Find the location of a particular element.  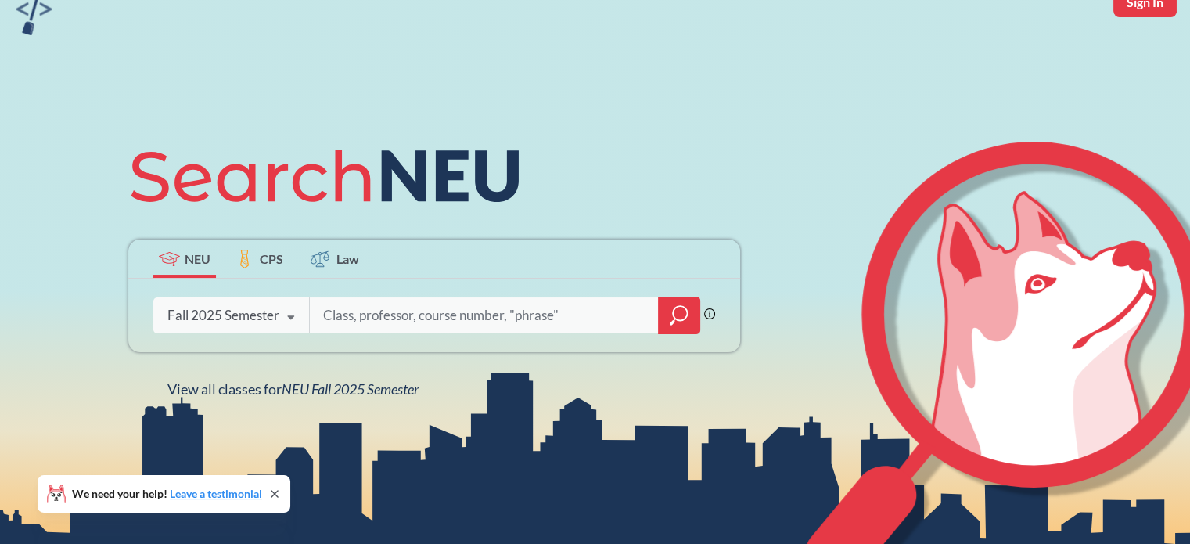

input: Class, professor, course number, "phrase" is located at coordinates (484, 315).